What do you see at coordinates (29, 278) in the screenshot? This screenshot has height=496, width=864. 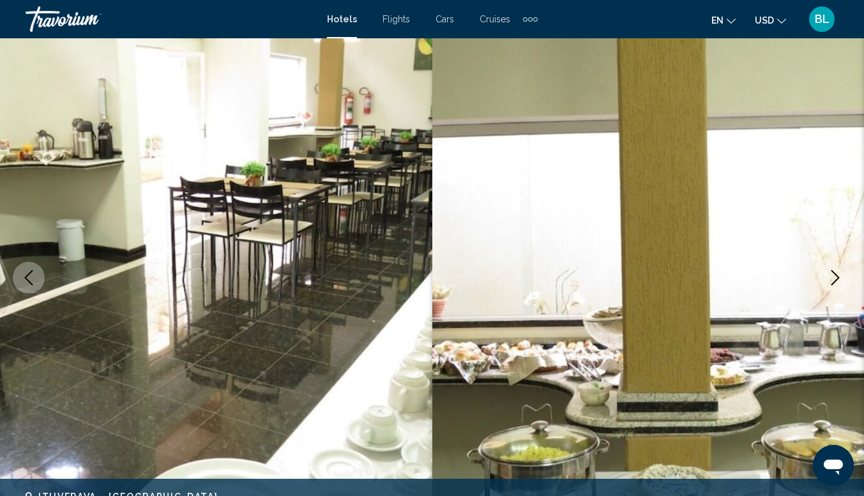 I see `button: Previous image` at bounding box center [29, 278].